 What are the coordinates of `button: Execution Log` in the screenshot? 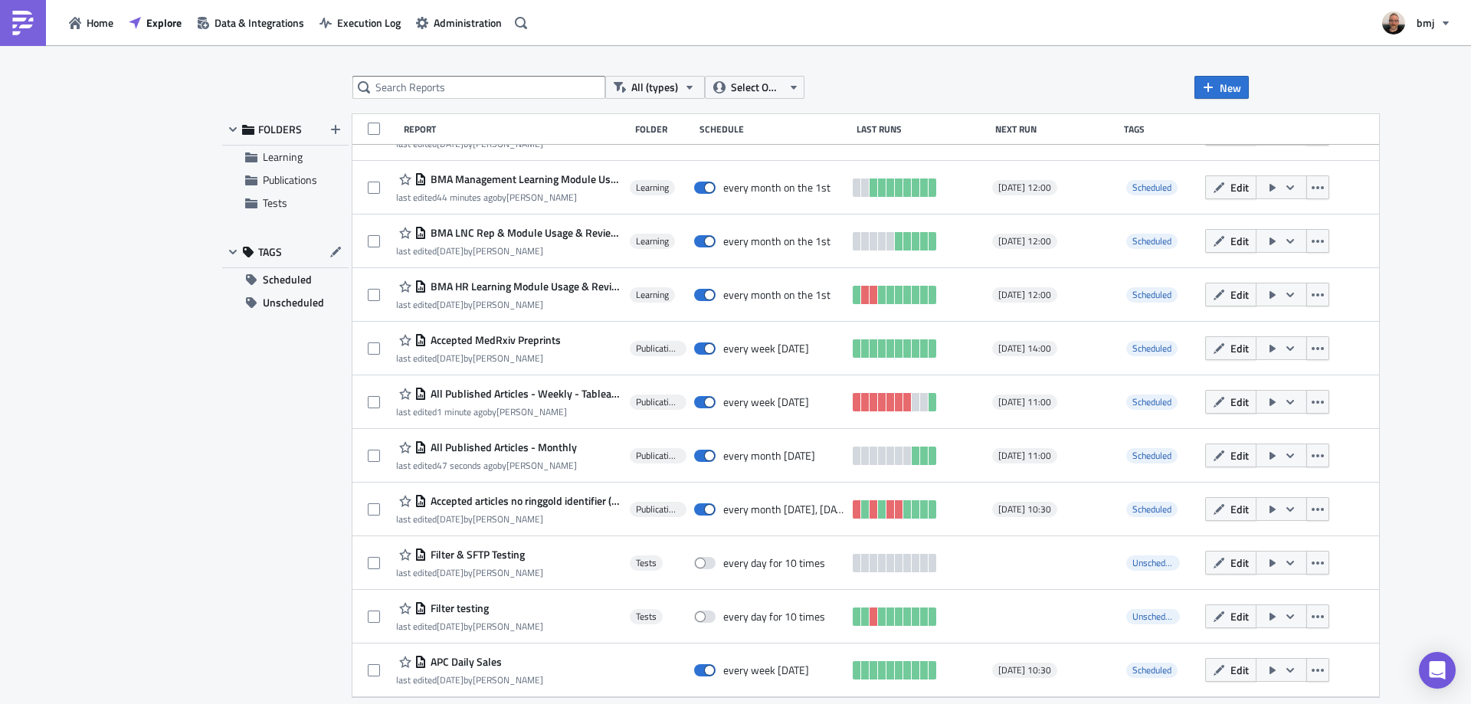 It's located at (360, 22).